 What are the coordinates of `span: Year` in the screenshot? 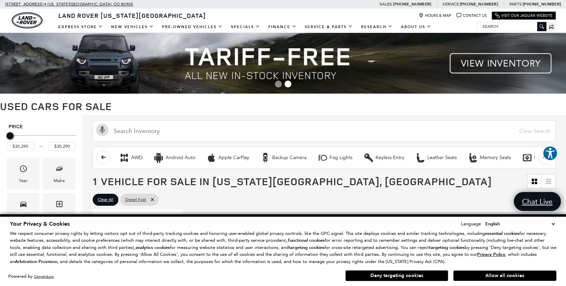 It's located at (23, 170).